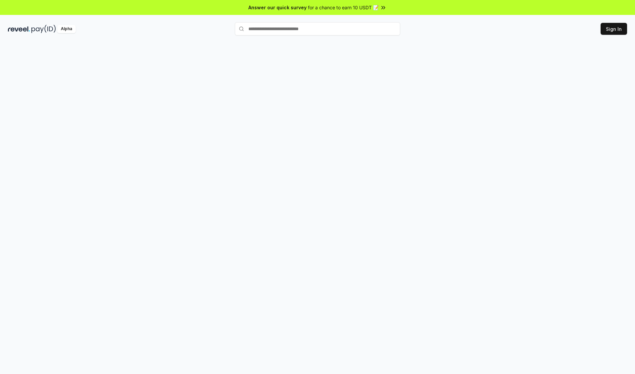 Image resolution: width=635 pixels, height=374 pixels. Describe the element at coordinates (66, 29) in the screenshot. I see `div: Alpha` at that location.